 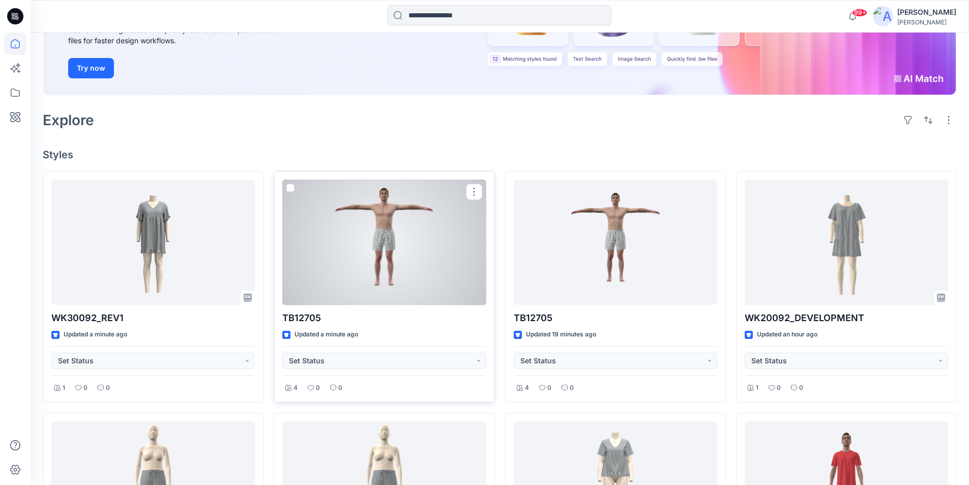 I want to click on button: Try now, so click(x=91, y=68).